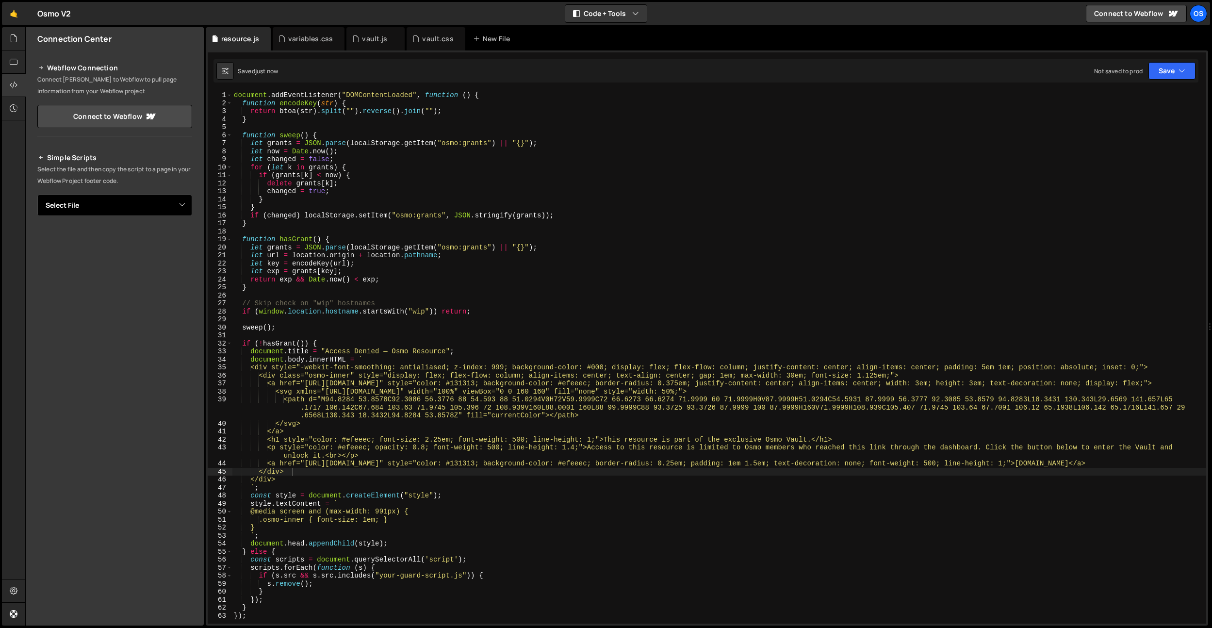  Describe the element at coordinates (220, 552) in the screenshot. I see `div: 55` at that location.